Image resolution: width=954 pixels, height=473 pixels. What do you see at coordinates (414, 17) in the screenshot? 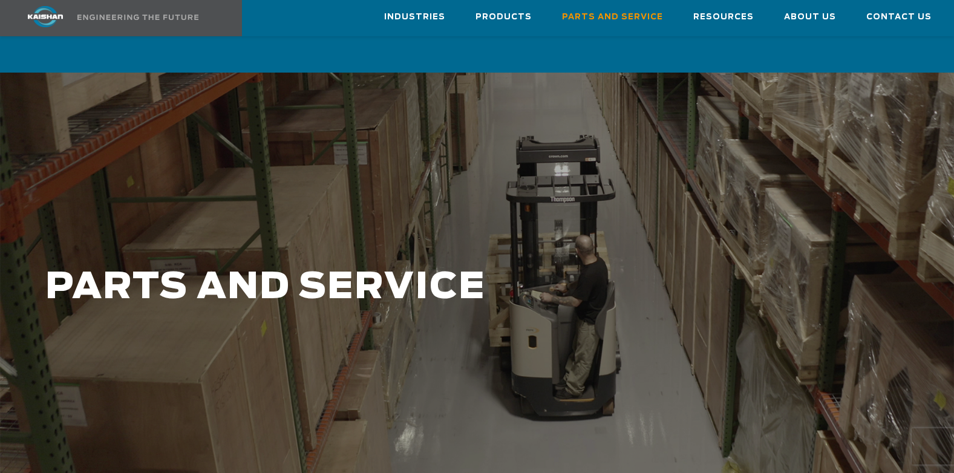
I see `span: Industries` at bounding box center [414, 17].